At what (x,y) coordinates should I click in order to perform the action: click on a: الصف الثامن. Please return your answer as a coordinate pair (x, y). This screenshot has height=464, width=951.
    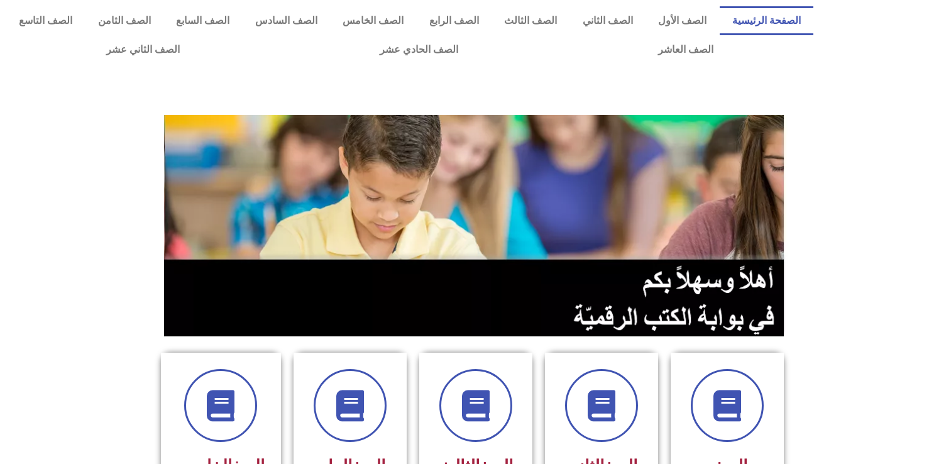
    Looking at the image, I should click on (125, 21).